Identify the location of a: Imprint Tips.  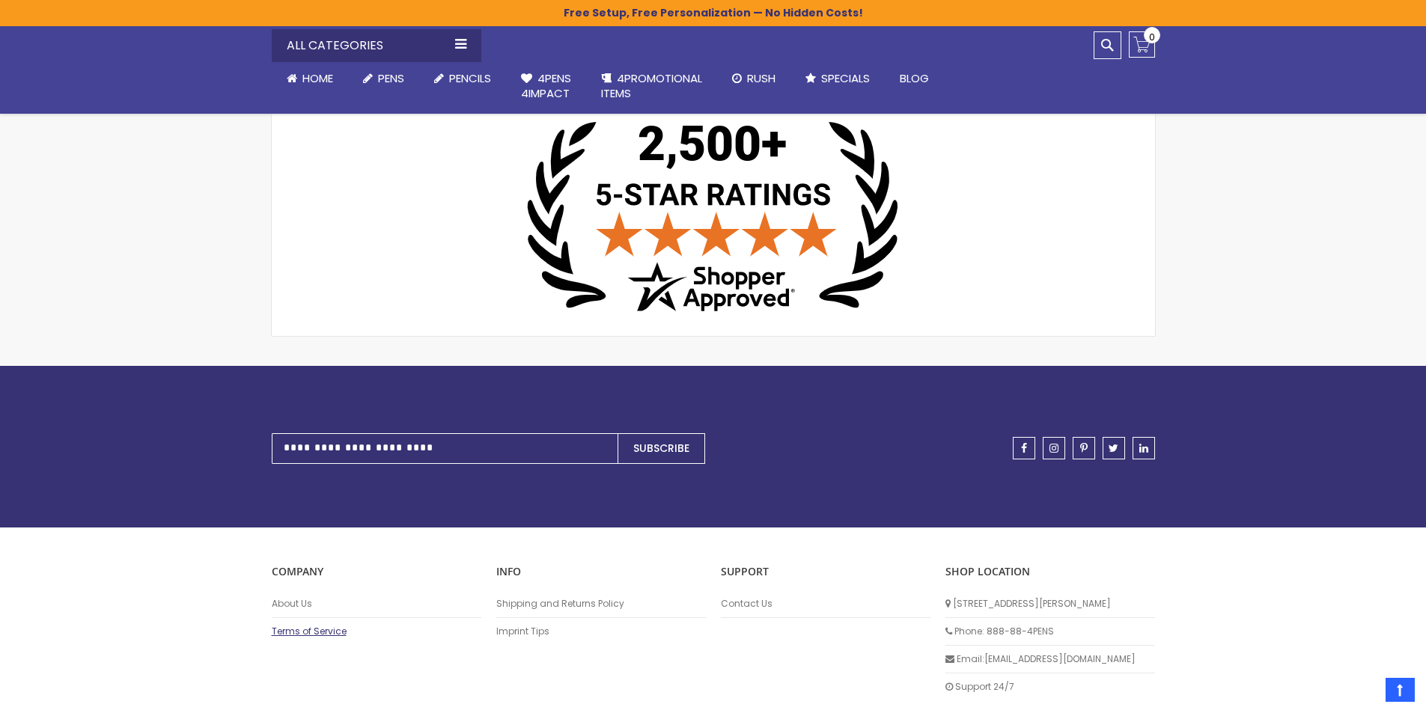
(601, 632).